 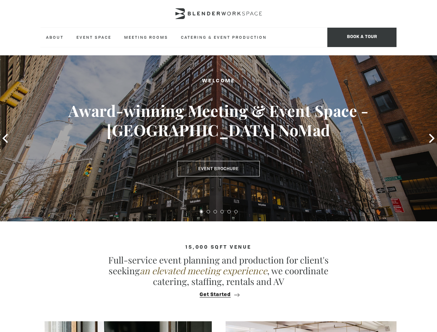 What do you see at coordinates (94, 37) in the screenshot?
I see `a: Event Space` at bounding box center [94, 37].